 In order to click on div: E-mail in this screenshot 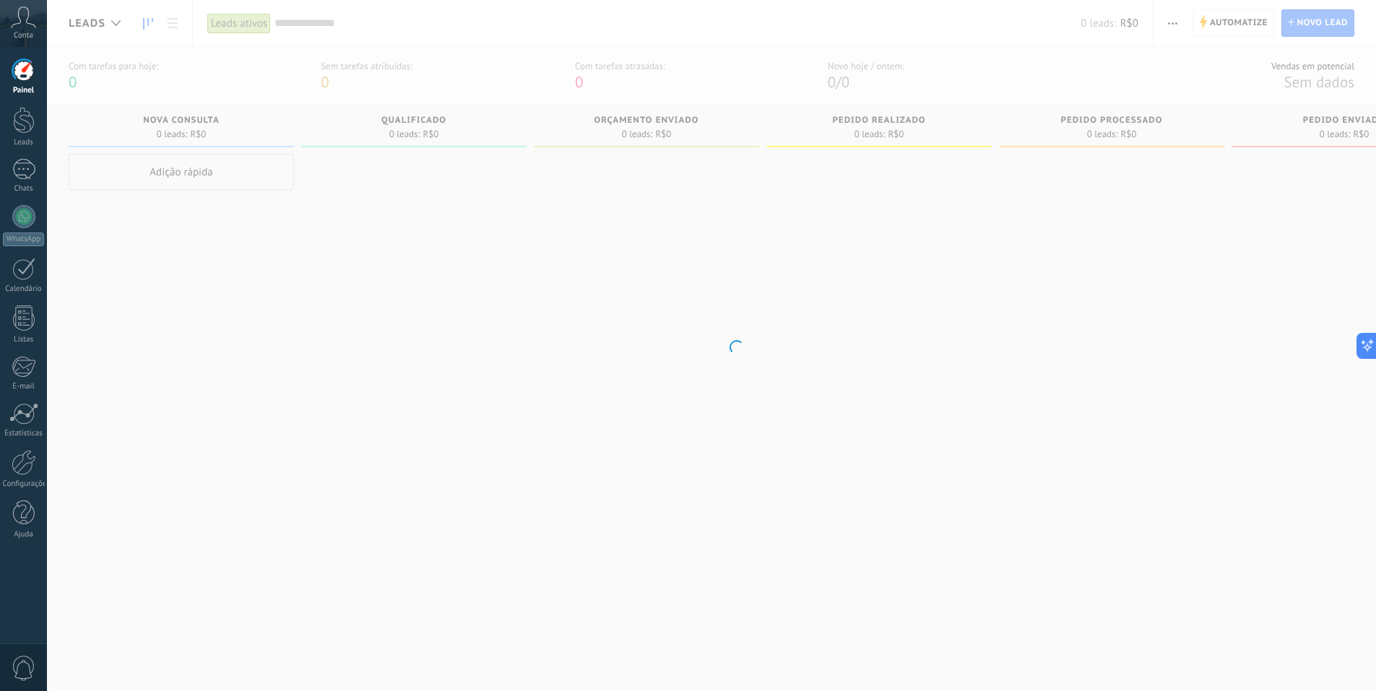, I will do `click(24, 386)`.